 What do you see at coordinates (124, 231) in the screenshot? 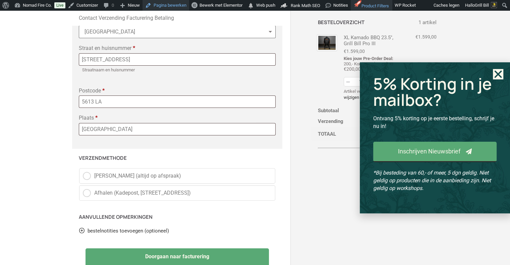
I see `a: bestelnotities toevoegen (optioneel)` at bounding box center [124, 231].